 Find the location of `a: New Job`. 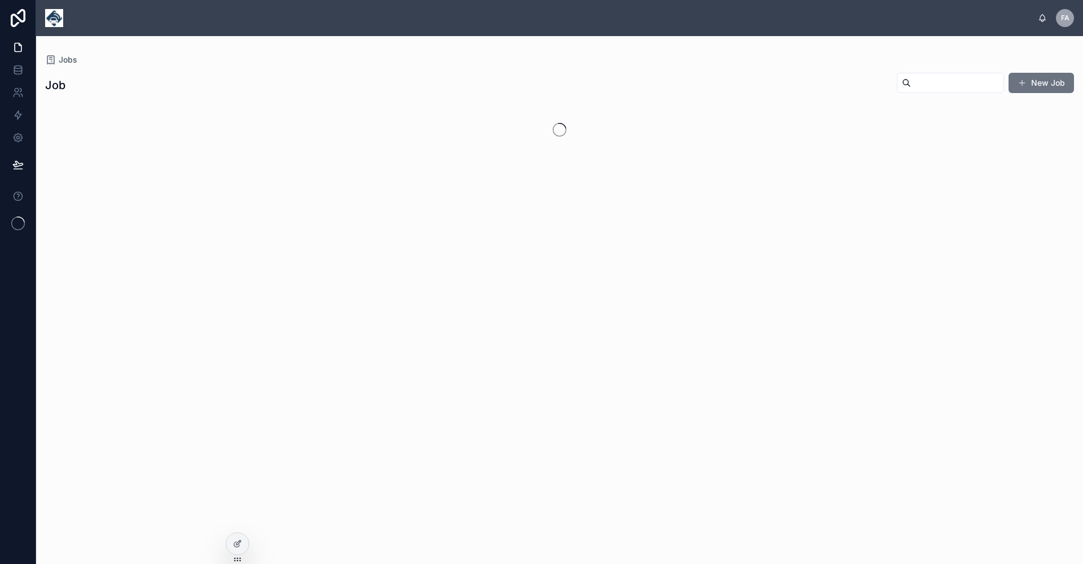

a: New Job is located at coordinates (1041, 83).